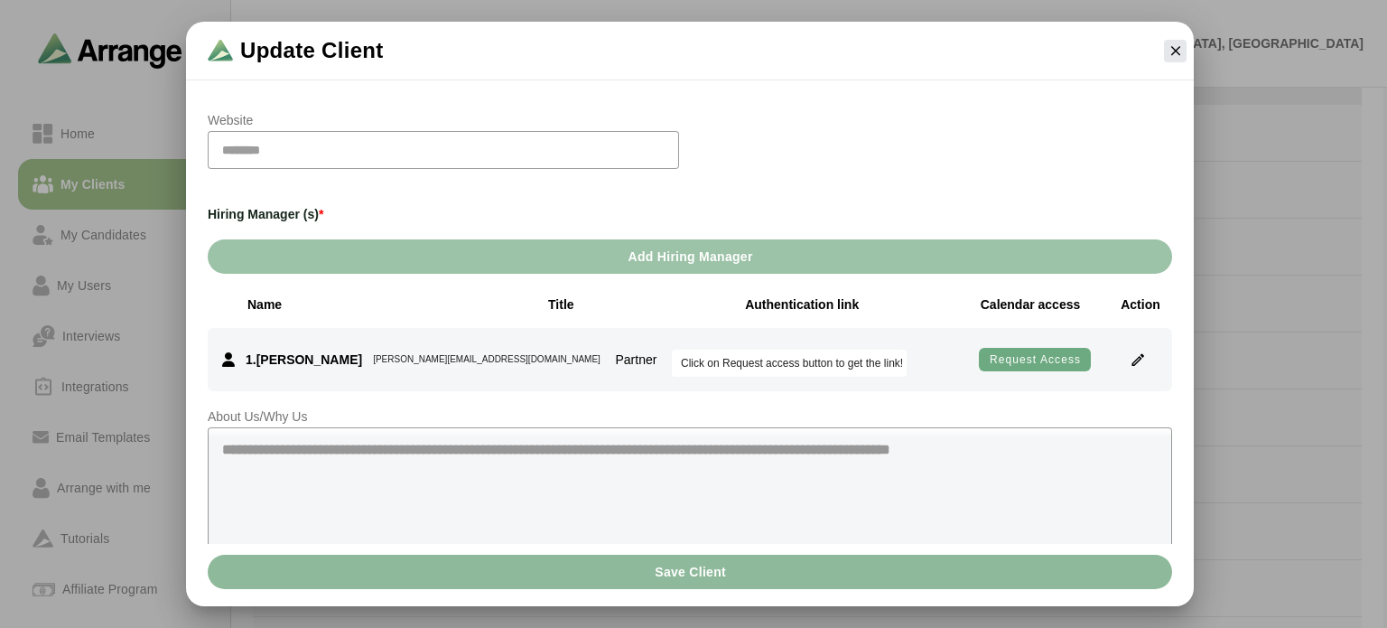 The image size is (1387, 628). Describe the element at coordinates (690, 214) in the screenshot. I see `h3: Hiring Manager (s)` at that location.